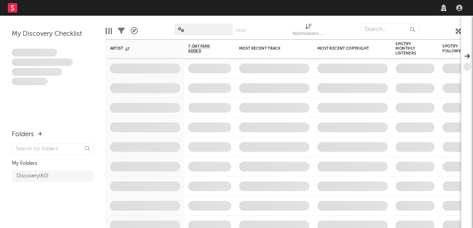 This screenshot has width=473, height=228. Describe the element at coordinates (109, 31) in the screenshot. I see `div: Edit Columns` at that location.